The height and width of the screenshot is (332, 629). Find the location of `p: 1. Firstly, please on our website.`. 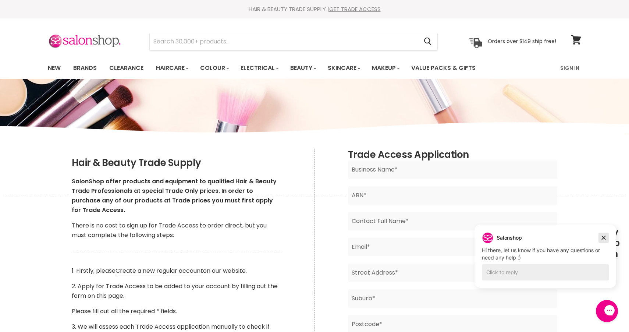

p: 1. Firstly, please on our website. is located at coordinates (177, 271).